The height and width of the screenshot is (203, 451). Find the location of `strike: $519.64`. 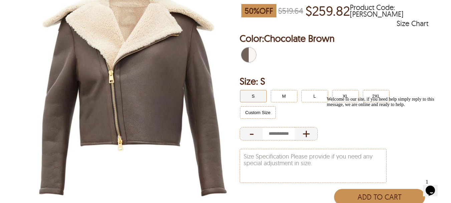

strike: $519.64 is located at coordinates (291, 11).